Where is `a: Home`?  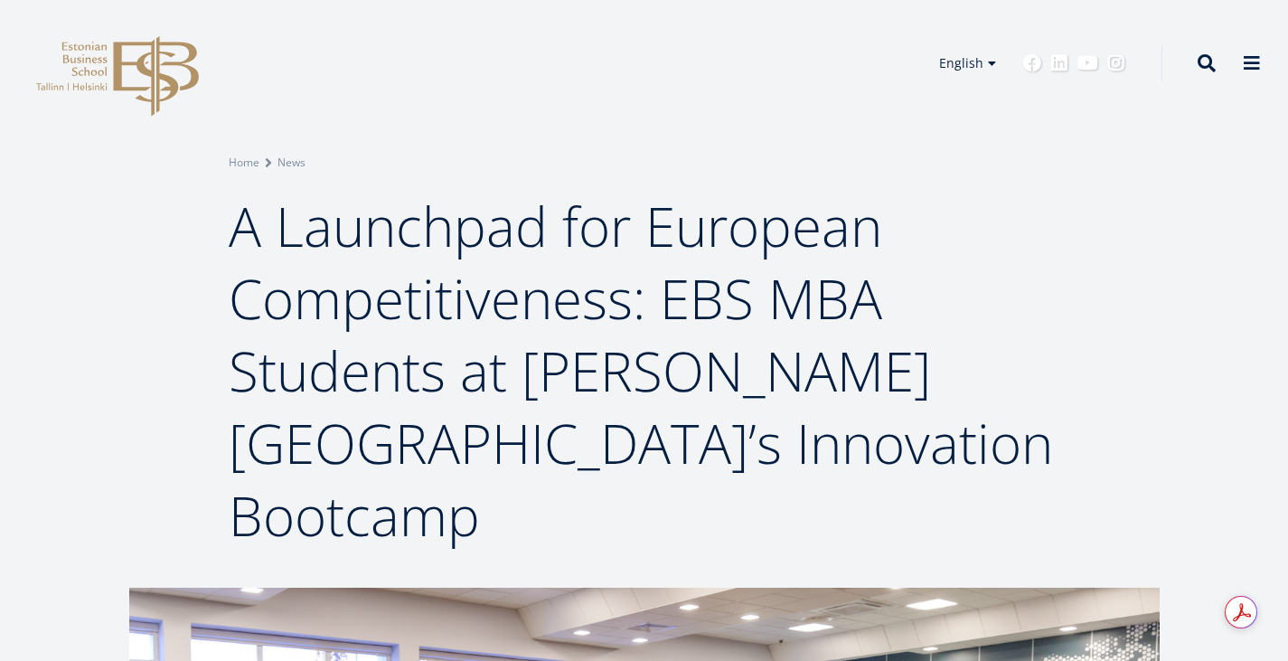 a: Home is located at coordinates (244, 163).